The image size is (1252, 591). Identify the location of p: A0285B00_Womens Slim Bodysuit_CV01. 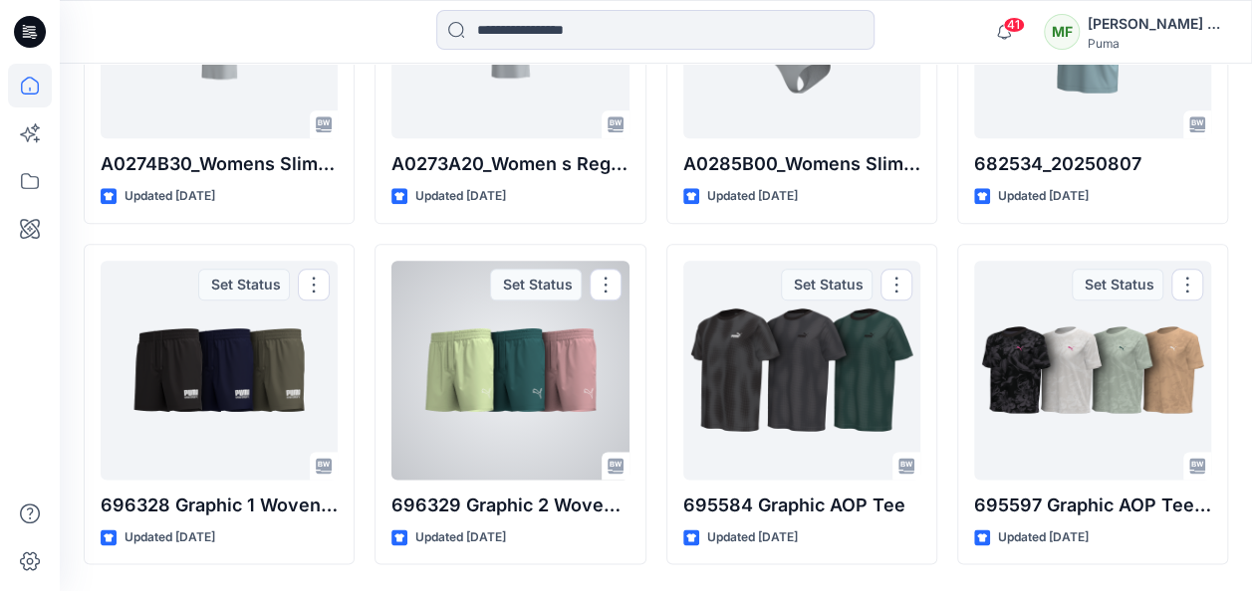
(802, 164).